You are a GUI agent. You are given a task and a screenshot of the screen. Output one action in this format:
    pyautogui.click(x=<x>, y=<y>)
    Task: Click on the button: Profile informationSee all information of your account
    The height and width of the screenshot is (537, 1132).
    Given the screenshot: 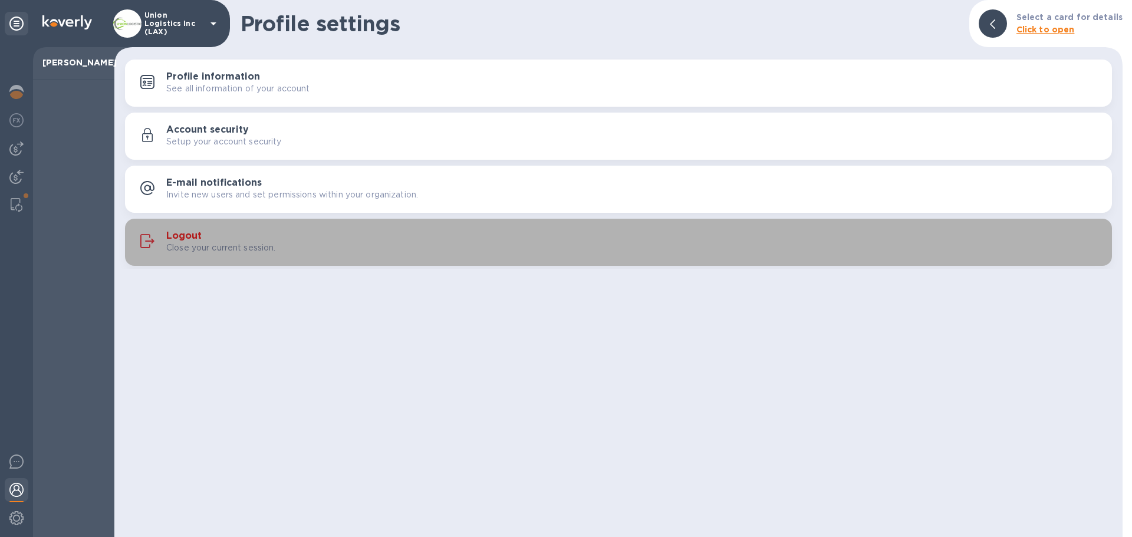 What is the action you would take?
    pyautogui.click(x=618, y=83)
    